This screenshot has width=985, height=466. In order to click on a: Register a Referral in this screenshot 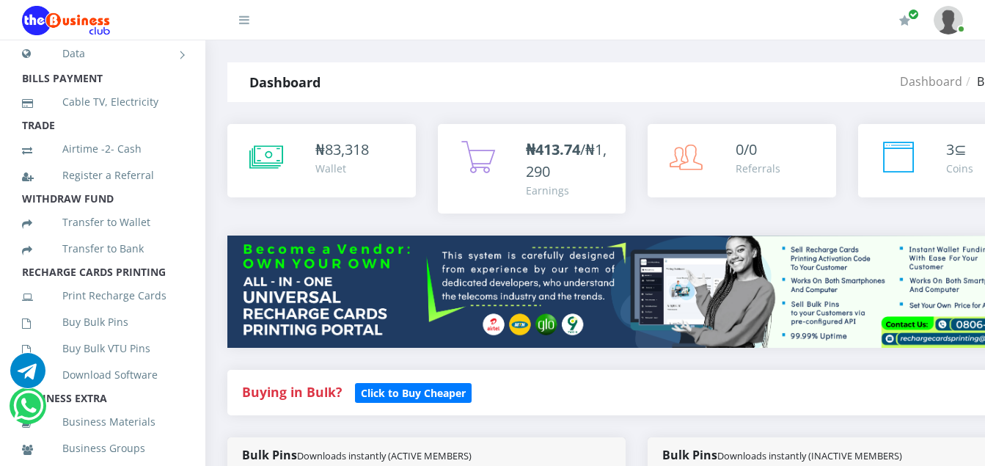, I will do `click(103, 175)`.